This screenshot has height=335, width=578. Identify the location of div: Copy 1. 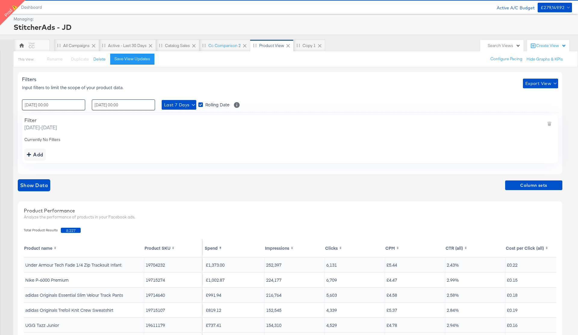
(309, 45).